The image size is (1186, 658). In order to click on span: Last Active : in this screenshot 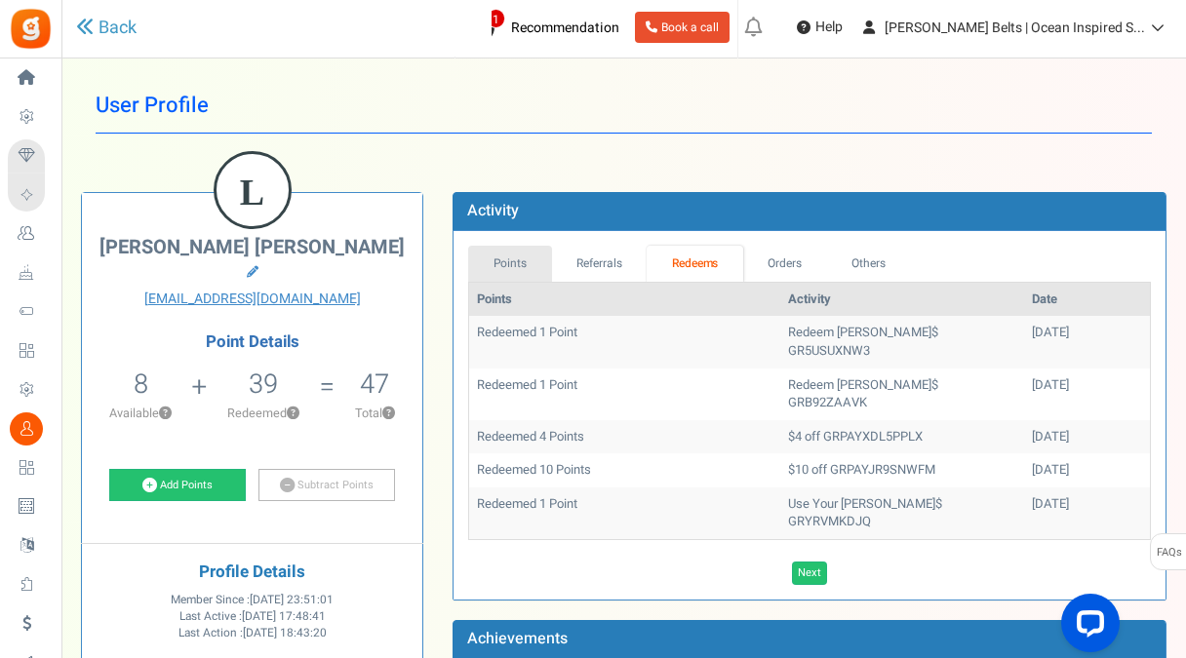, I will do `click(253, 616)`.